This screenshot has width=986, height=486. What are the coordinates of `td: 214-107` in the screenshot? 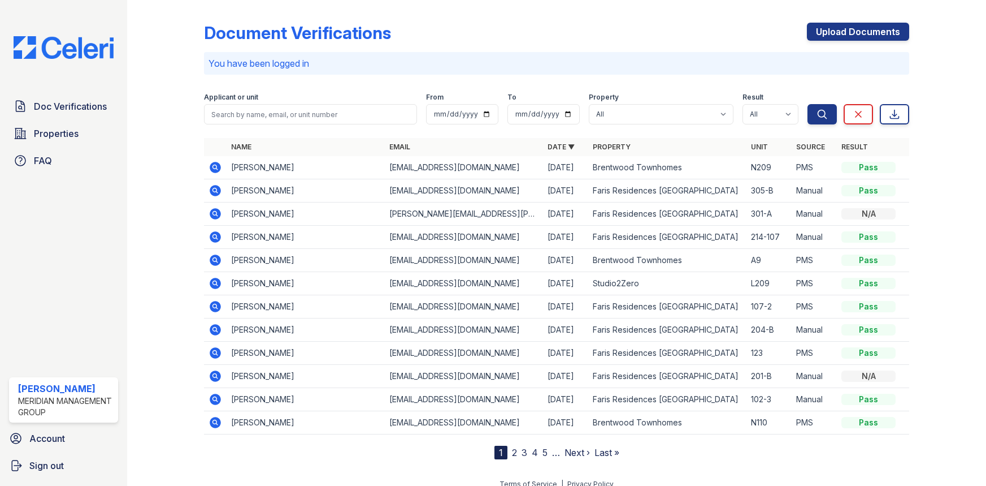 It's located at (769, 237).